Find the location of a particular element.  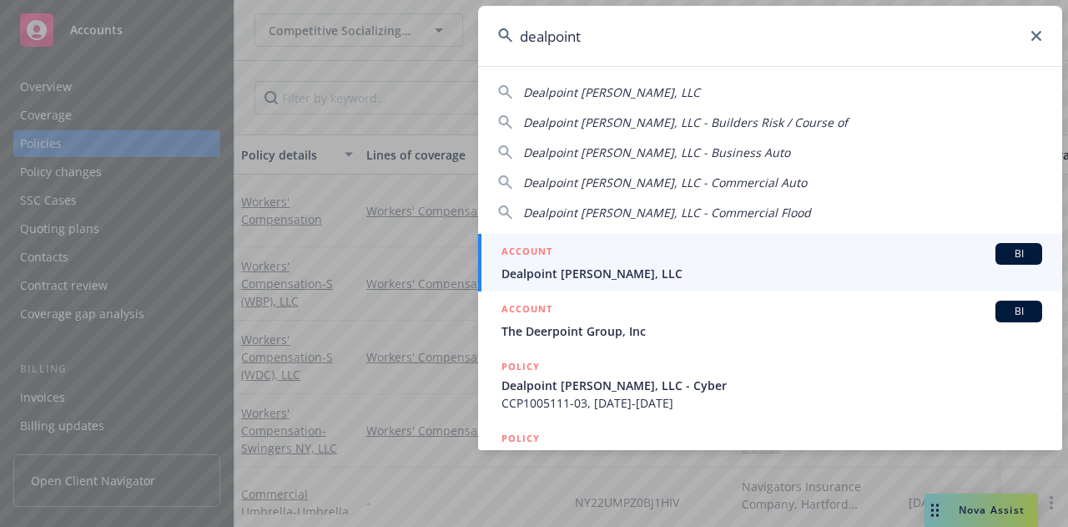

span: The Deerpoint Group, Inc is located at coordinates (772, 330).